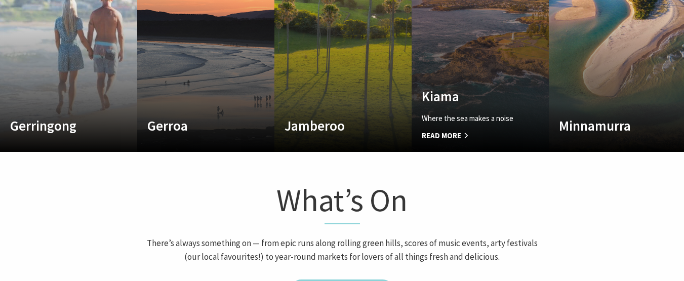 The width and height of the screenshot is (684, 281). What do you see at coordinates (195, 126) in the screenshot?
I see `h4: Gerroa` at bounding box center [195, 126].